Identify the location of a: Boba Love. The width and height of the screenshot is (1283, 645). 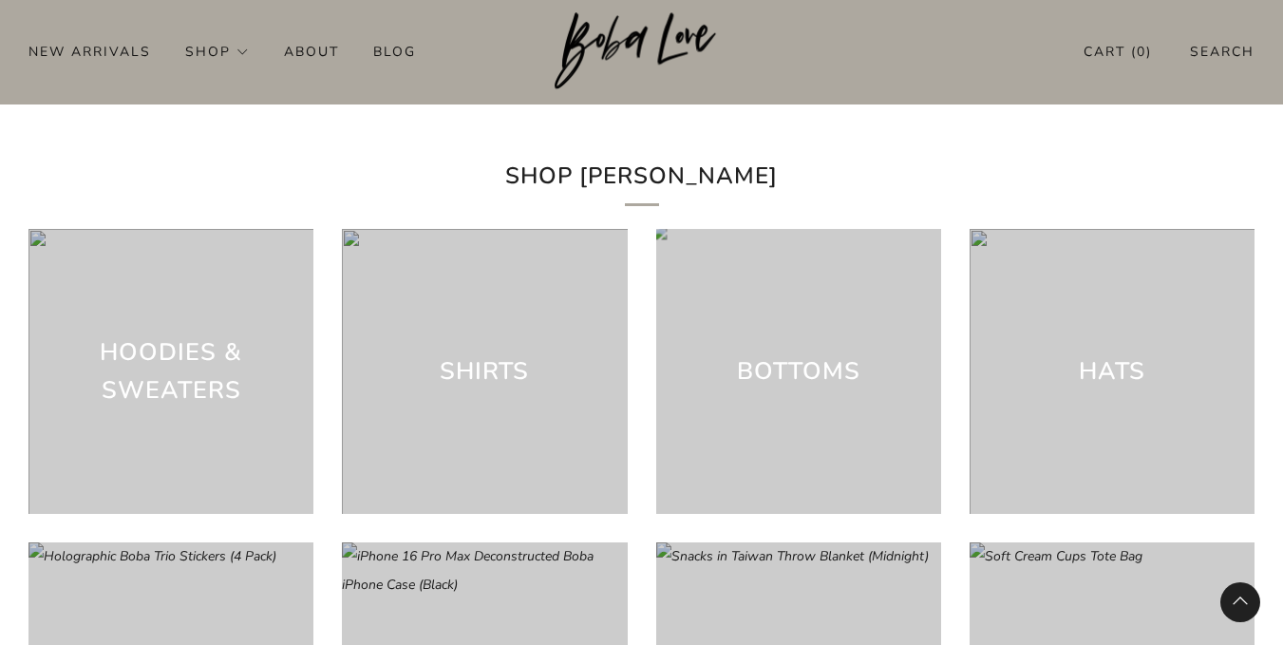
(641, 51).